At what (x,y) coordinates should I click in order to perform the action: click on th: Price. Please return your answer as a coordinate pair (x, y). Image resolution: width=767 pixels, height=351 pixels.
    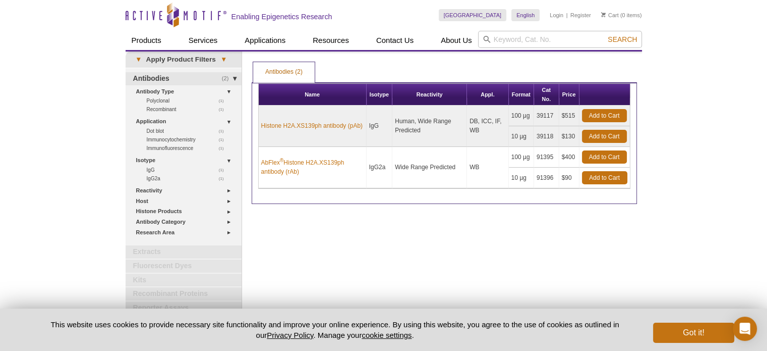
    Looking at the image, I should click on (570, 94).